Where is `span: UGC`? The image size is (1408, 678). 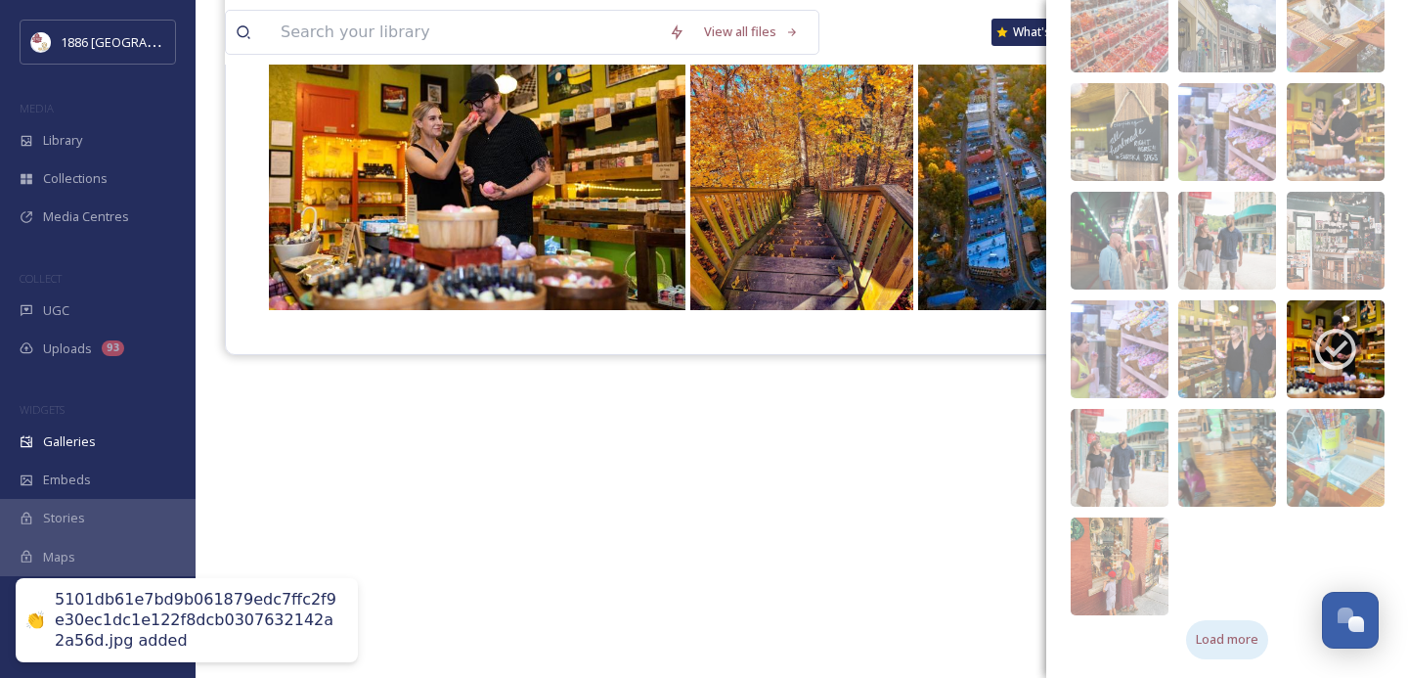 span: UGC is located at coordinates (56, 310).